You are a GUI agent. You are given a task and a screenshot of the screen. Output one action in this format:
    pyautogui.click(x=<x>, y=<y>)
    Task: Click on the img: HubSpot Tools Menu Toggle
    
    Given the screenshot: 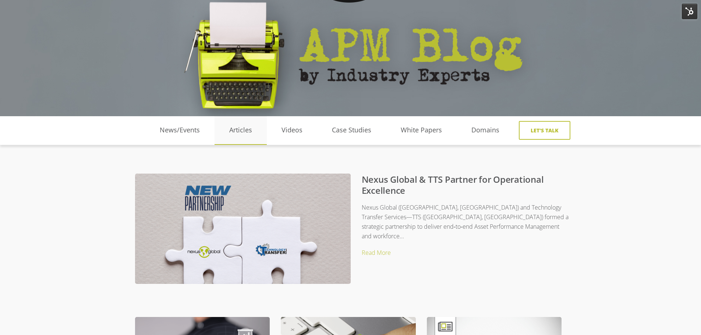 What is the action you would take?
    pyautogui.click(x=690, y=11)
    